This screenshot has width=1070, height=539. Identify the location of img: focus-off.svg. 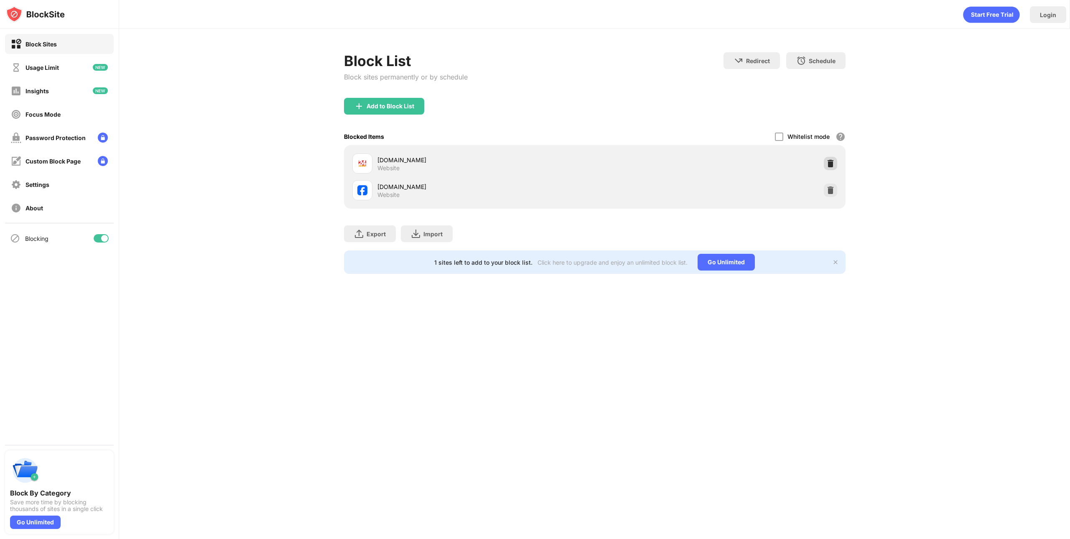
(16, 114).